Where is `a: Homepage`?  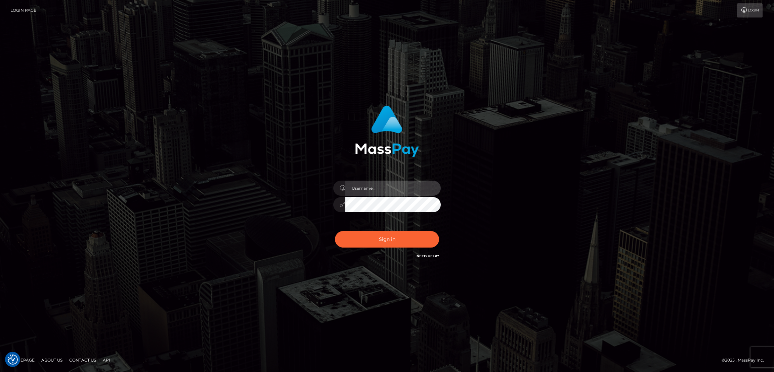
a: Homepage is located at coordinates (22, 360).